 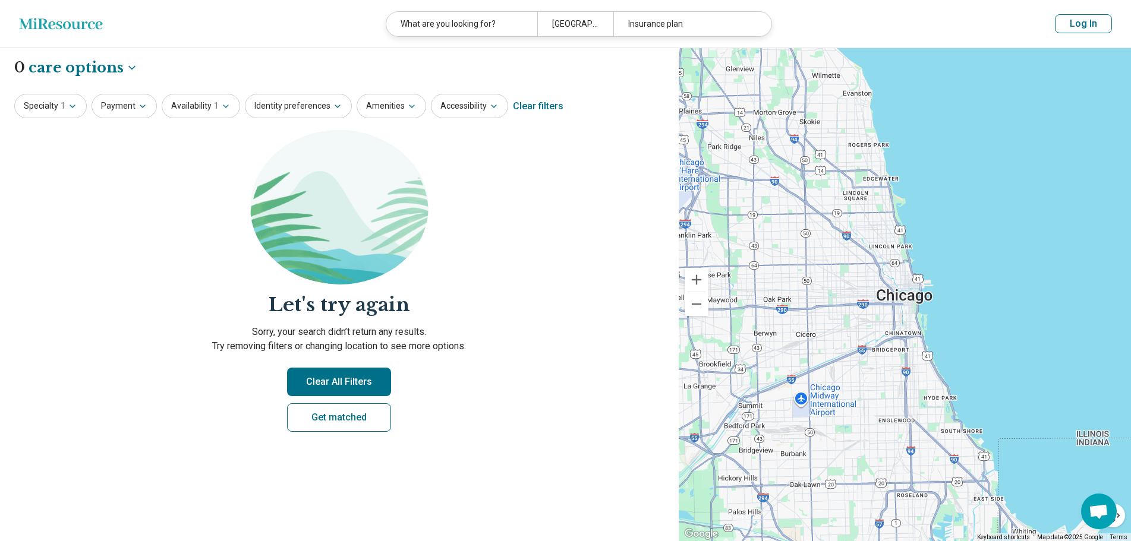 What do you see at coordinates (83, 68) in the screenshot?
I see `button: Care options` at bounding box center [83, 68].